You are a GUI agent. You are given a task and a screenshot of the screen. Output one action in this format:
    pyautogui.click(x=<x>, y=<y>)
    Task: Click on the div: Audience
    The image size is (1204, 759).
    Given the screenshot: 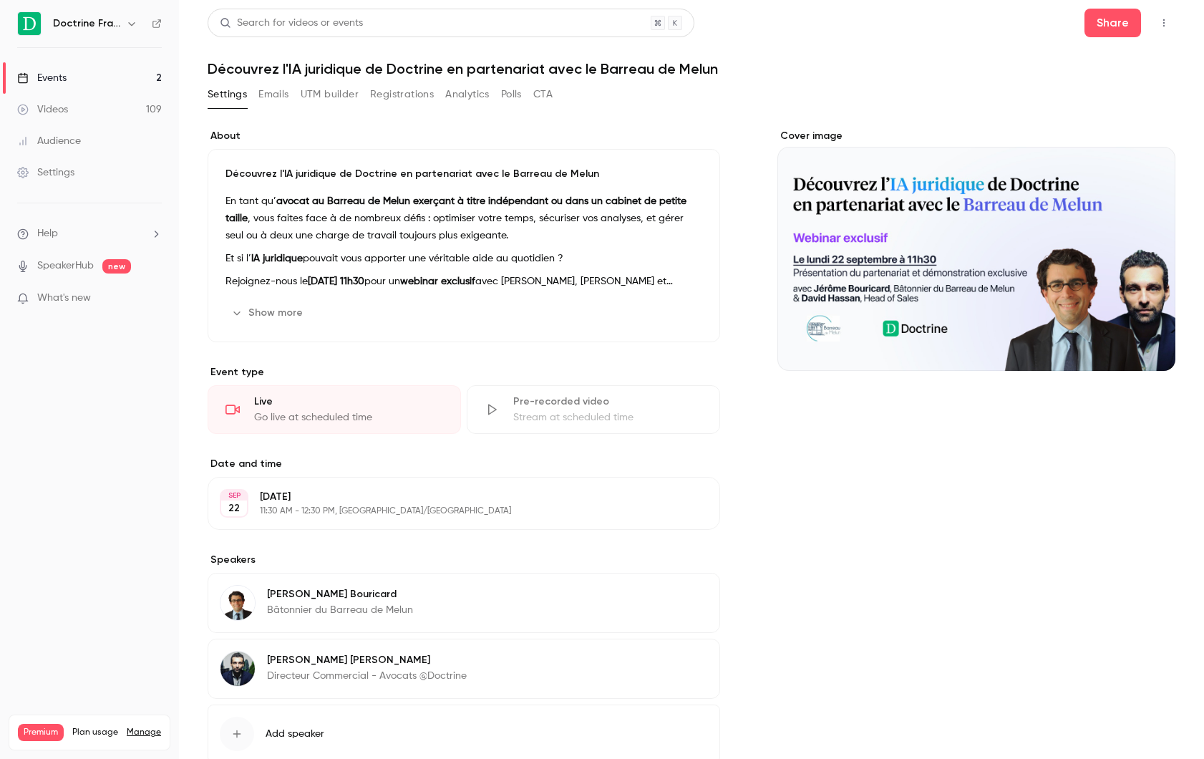 What is the action you would take?
    pyautogui.click(x=49, y=141)
    